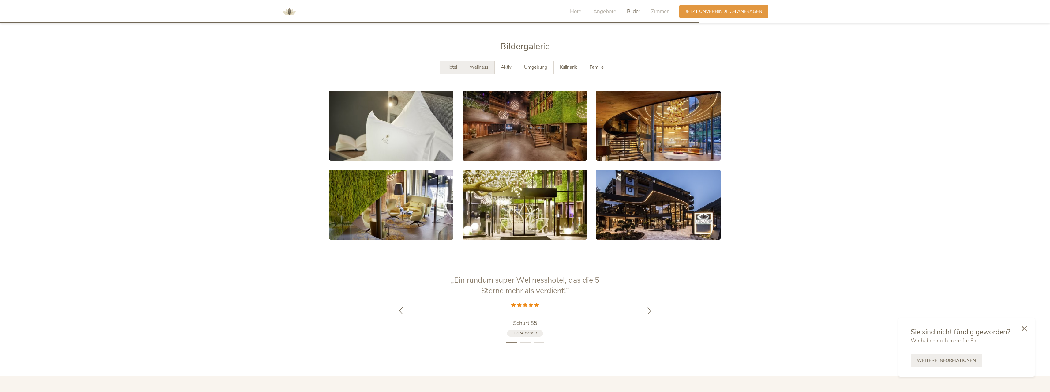 This screenshot has width=1050, height=392. Describe the element at coordinates (597, 67) in the screenshot. I see `span: Familie` at that location.